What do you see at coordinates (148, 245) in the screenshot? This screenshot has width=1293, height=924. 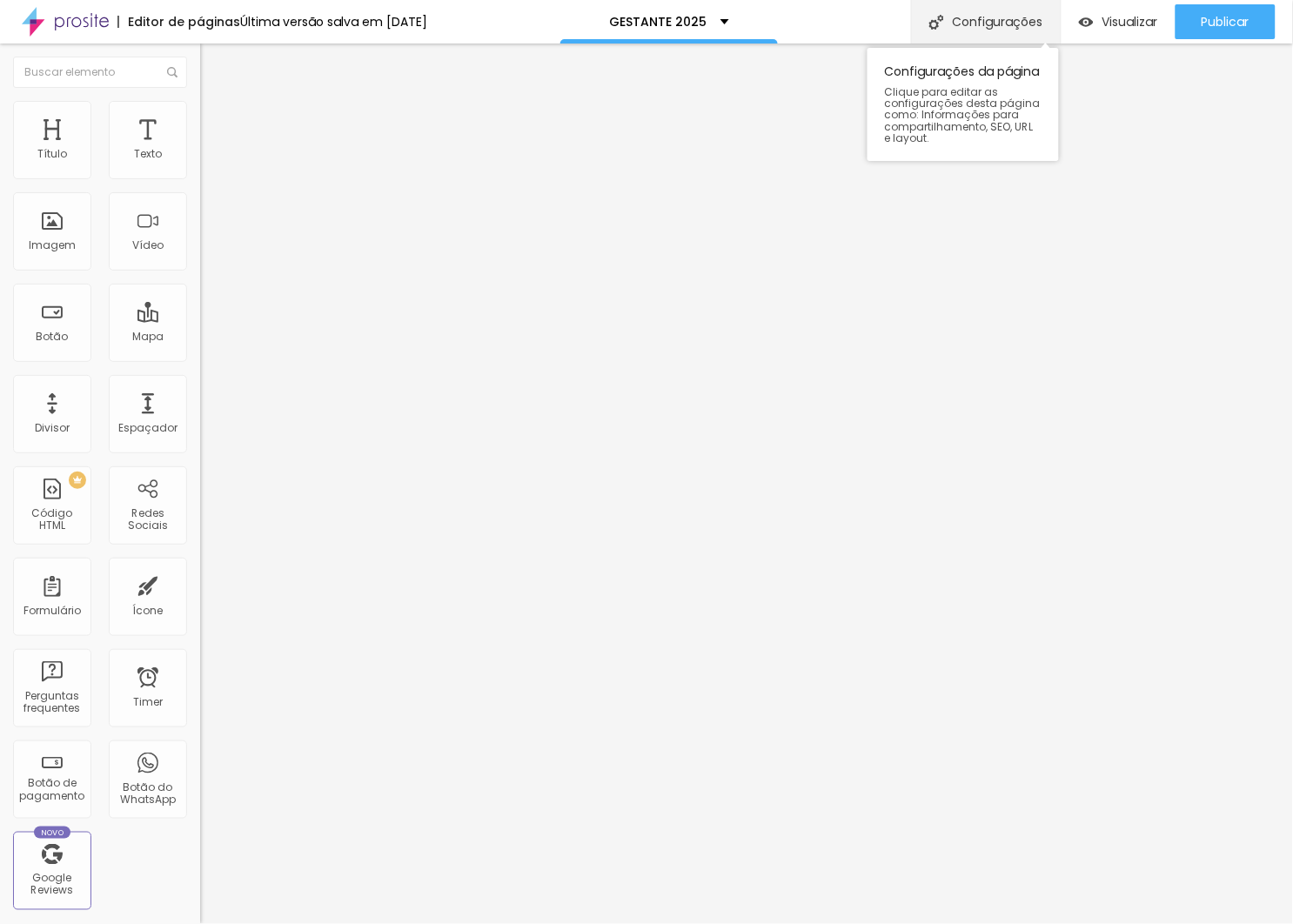 I see `div: Vídeo` at bounding box center [148, 245].